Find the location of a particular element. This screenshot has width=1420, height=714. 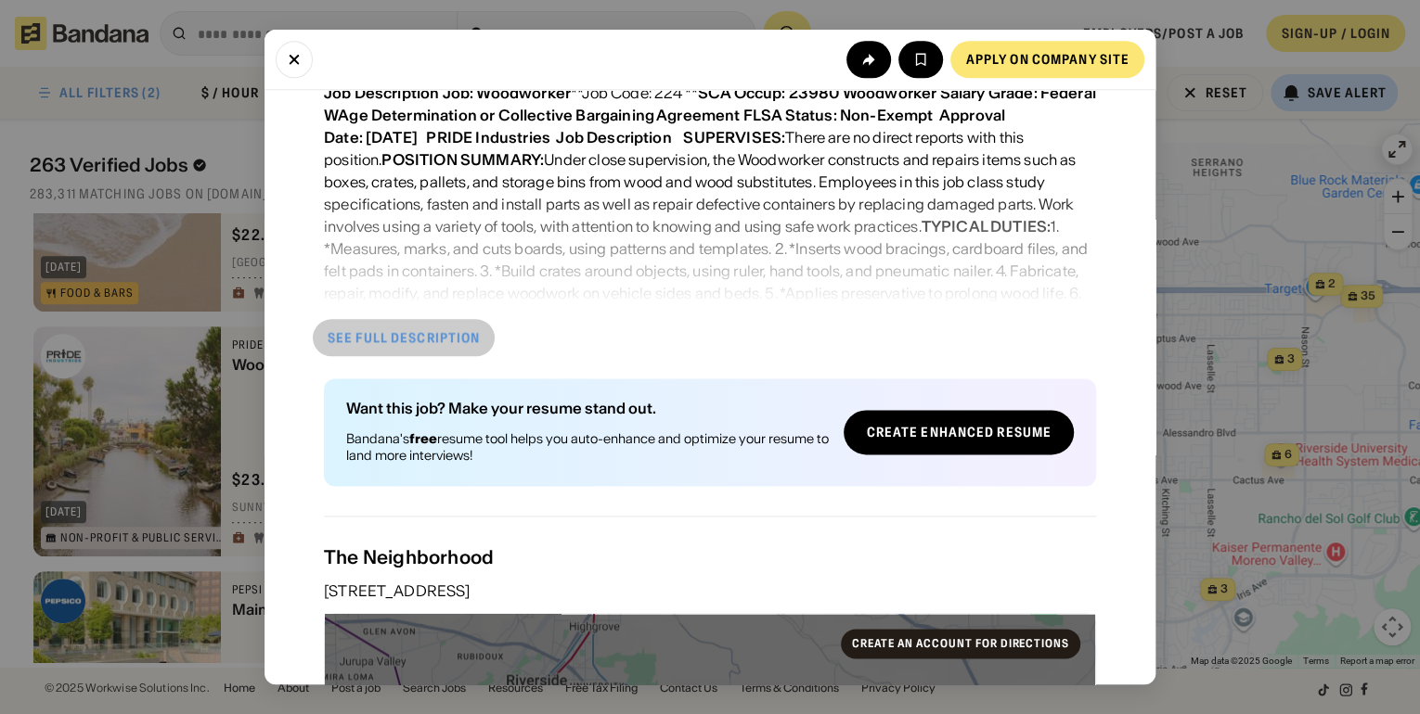

div: Salary Grade: Federal WAge Determination or Collective Bargaining Agreement is located at coordinates (710, 104).